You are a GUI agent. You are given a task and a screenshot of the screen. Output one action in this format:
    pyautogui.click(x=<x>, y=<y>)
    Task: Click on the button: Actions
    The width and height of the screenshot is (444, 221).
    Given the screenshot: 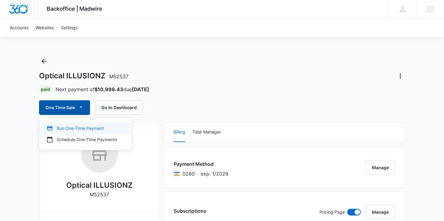 What is the action you would take?
    pyautogui.click(x=400, y=76)
    